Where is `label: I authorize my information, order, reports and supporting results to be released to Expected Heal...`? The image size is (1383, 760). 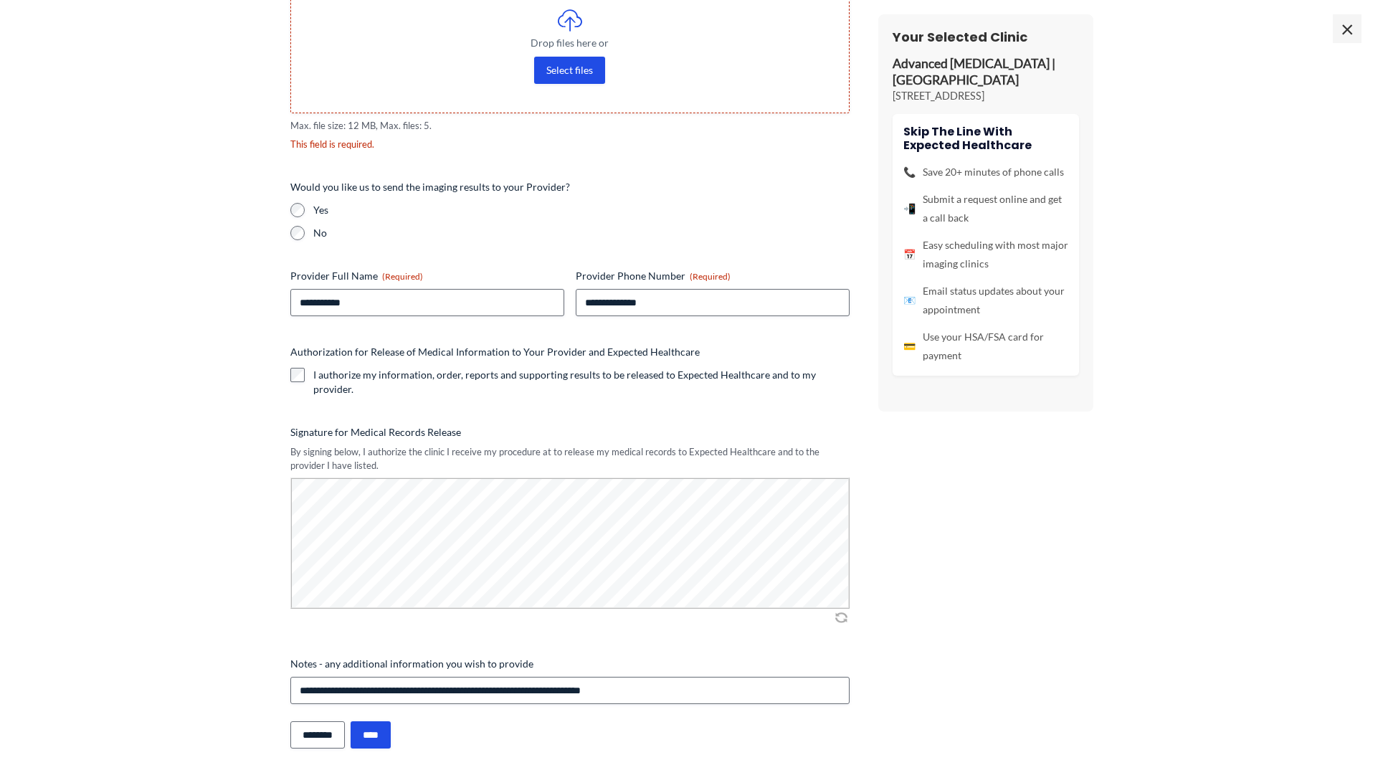 label: I authorize my information, order, reports and supporting results to be released to Expected Heal... is located at coordinates (581, 382).